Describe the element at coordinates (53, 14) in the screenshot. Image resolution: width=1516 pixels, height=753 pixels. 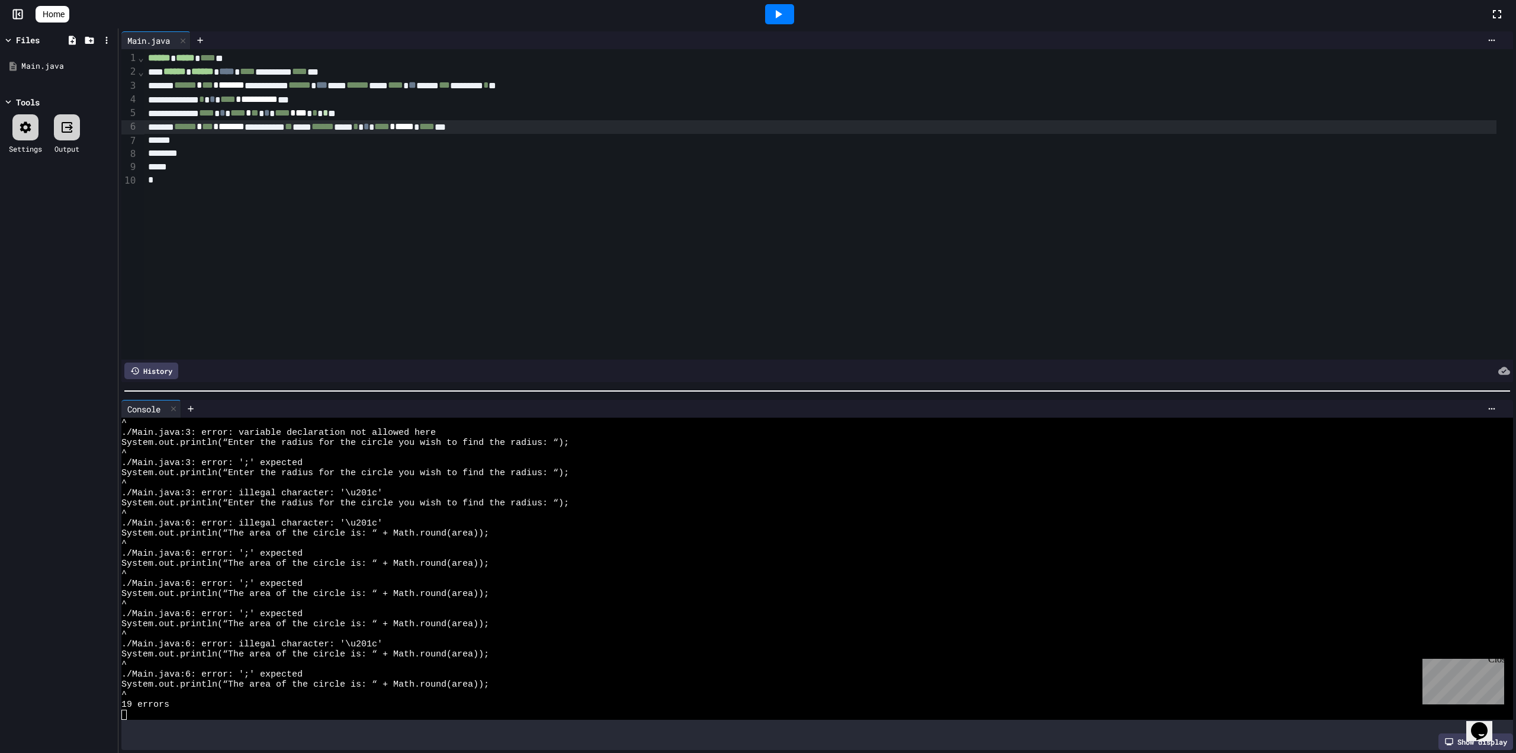
I see `span: Home` at that location.